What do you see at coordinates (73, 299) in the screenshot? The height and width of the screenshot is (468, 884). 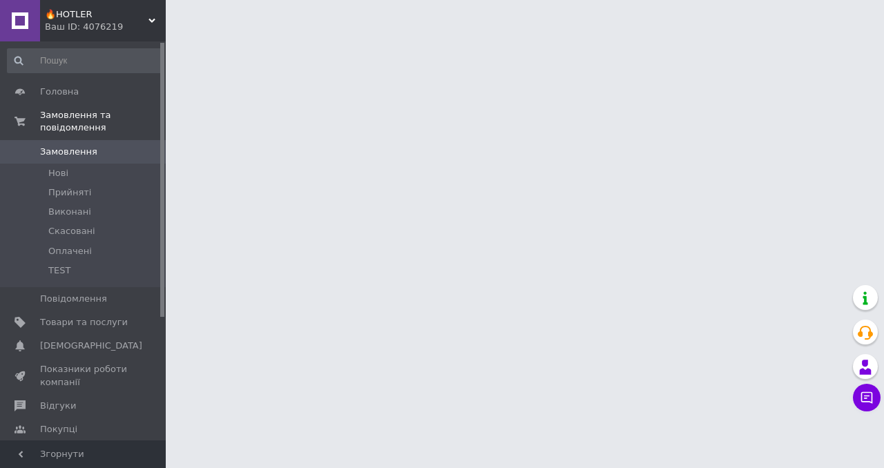 I see `span: Повідомлення` at bounding box center [73, 299].